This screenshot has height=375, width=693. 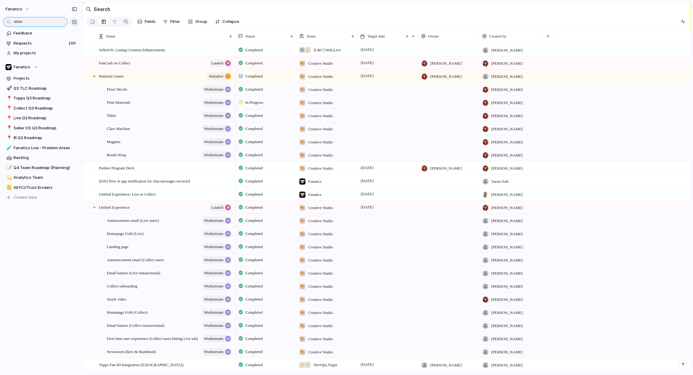 What do you see at coordinates (45, 118) in the screenshot?
I see `span: Live Q3 Roadmap` at bounding box center [45, 118].